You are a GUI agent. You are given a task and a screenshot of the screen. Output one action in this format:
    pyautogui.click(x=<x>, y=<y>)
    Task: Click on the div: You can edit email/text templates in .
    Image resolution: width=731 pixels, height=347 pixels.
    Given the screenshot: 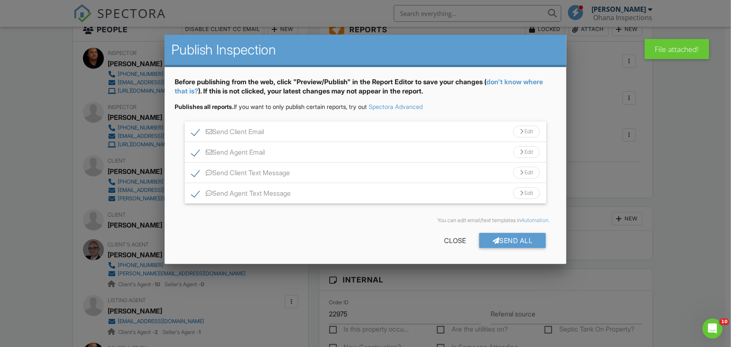 What is the action you would take?
    pyautogui.click(x=366, y=220)
    